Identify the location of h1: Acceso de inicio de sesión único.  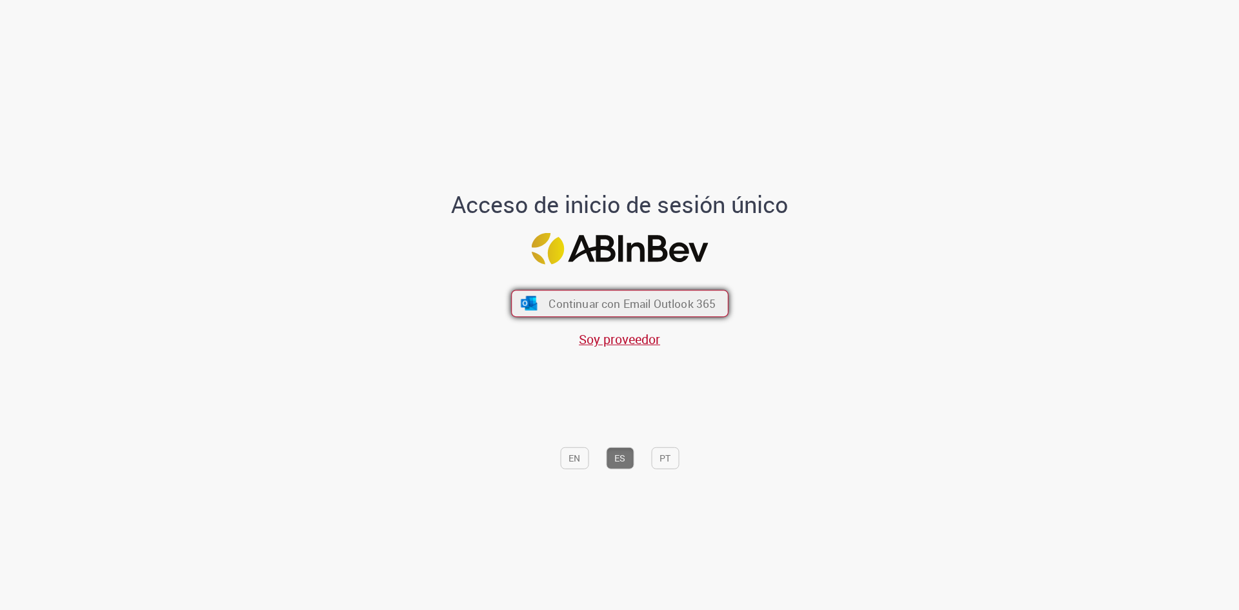
(619, 205).